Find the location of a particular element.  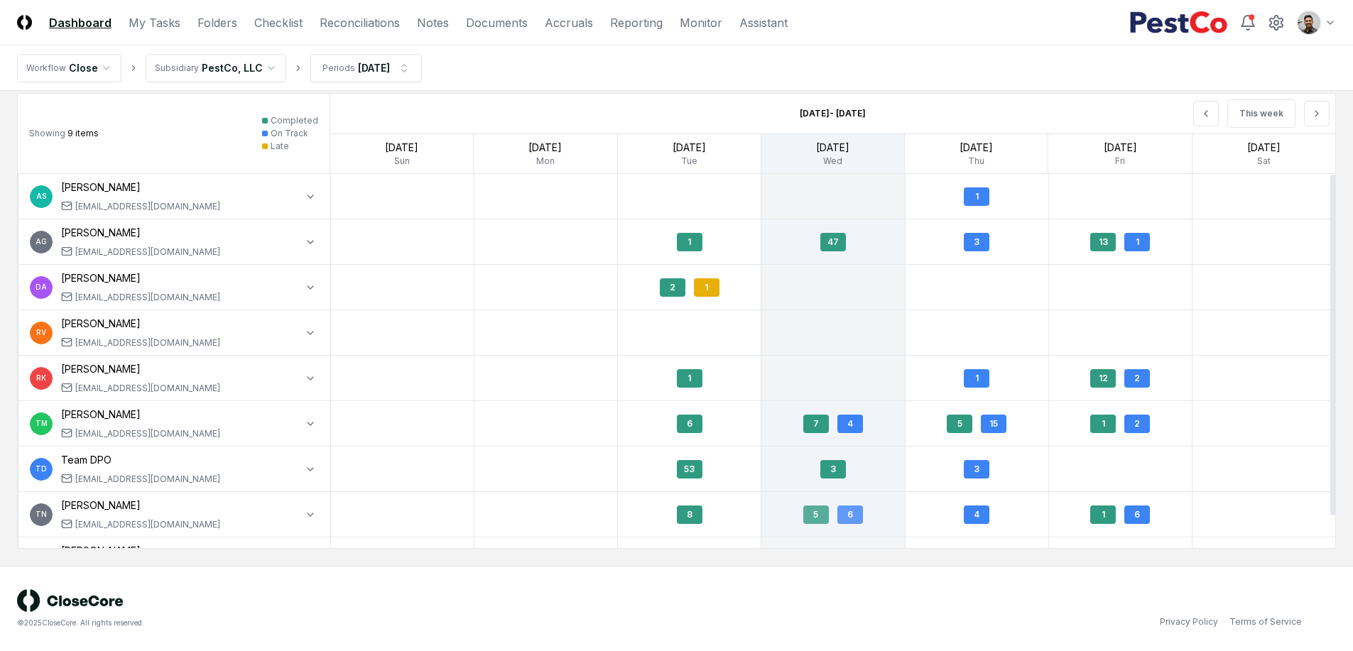

a: Reconciliations is located at coordinates (359, 23).